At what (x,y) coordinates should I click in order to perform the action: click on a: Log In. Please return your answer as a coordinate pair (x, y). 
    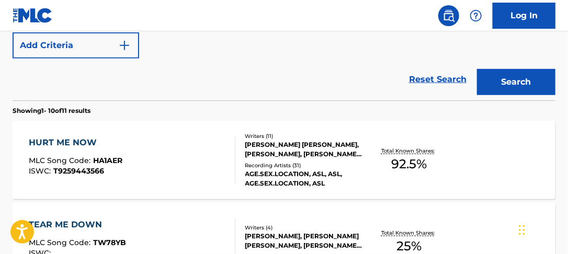
    Looking at the image, I should click on (524, 16).